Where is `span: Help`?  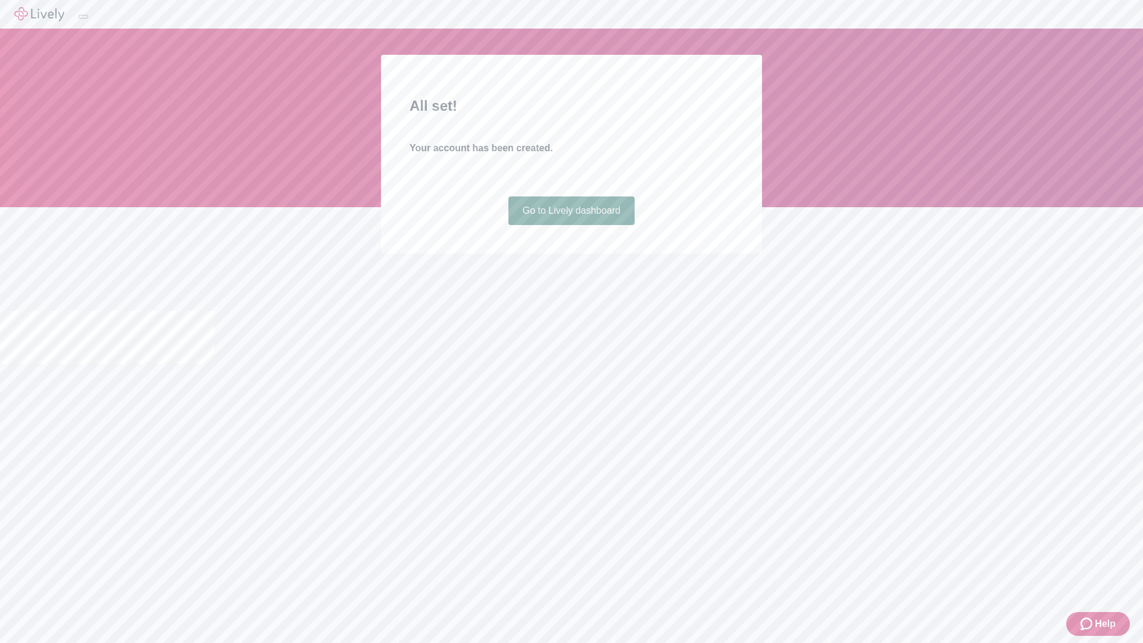
span: Help is located at coordinates (1105, 624).